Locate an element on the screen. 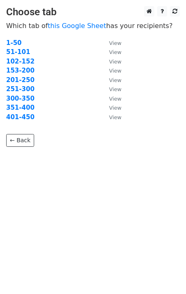 This screenshot has height=294, width=186. a: ← Back is located at coordinates (20, 140).